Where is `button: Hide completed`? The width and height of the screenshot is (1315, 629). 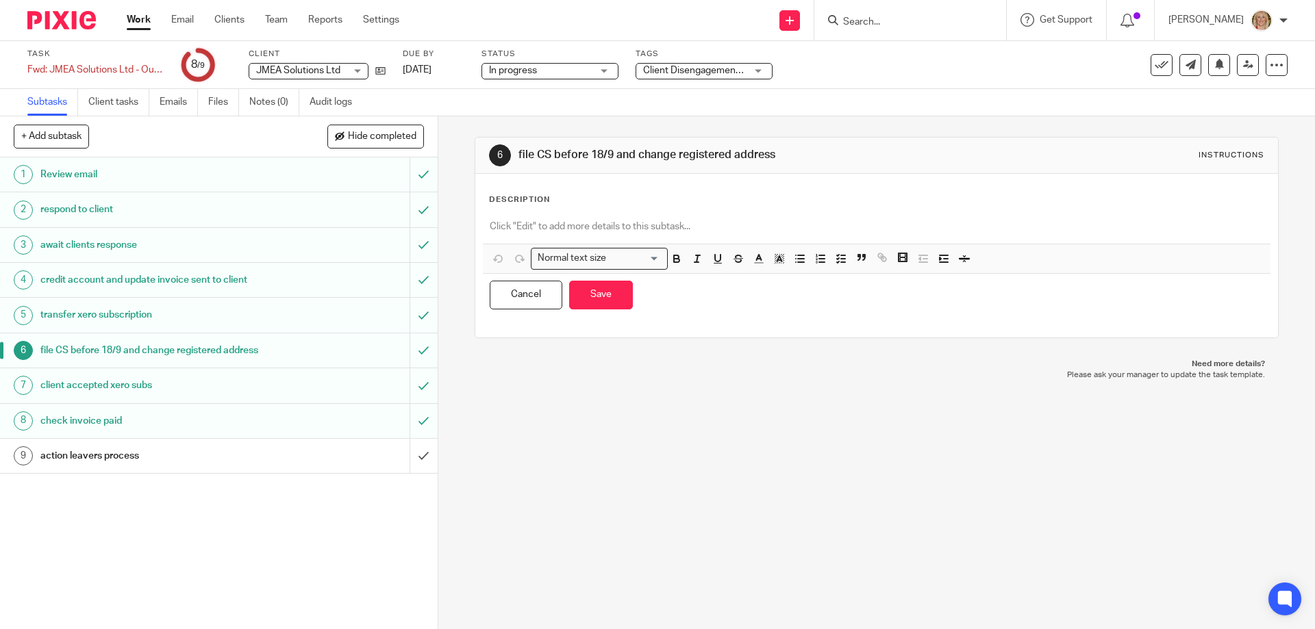 button: Hide completed is located at coordinates (375, 136).